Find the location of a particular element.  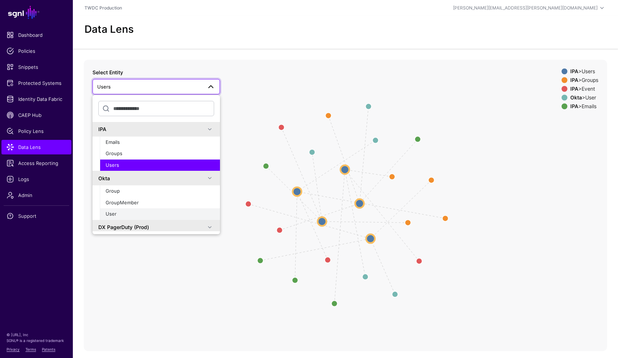

a: SGNL is located at coordinates (36, 12).